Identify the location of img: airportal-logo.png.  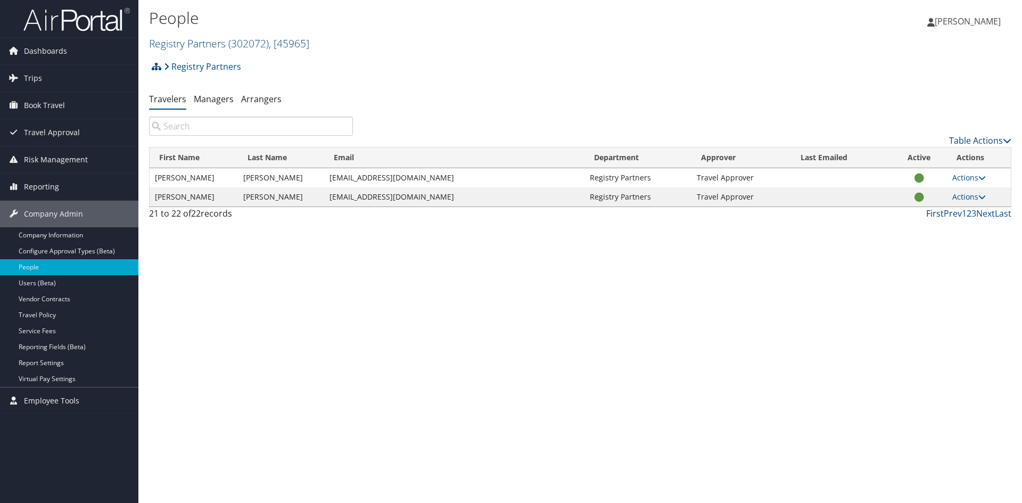
(77, 19).